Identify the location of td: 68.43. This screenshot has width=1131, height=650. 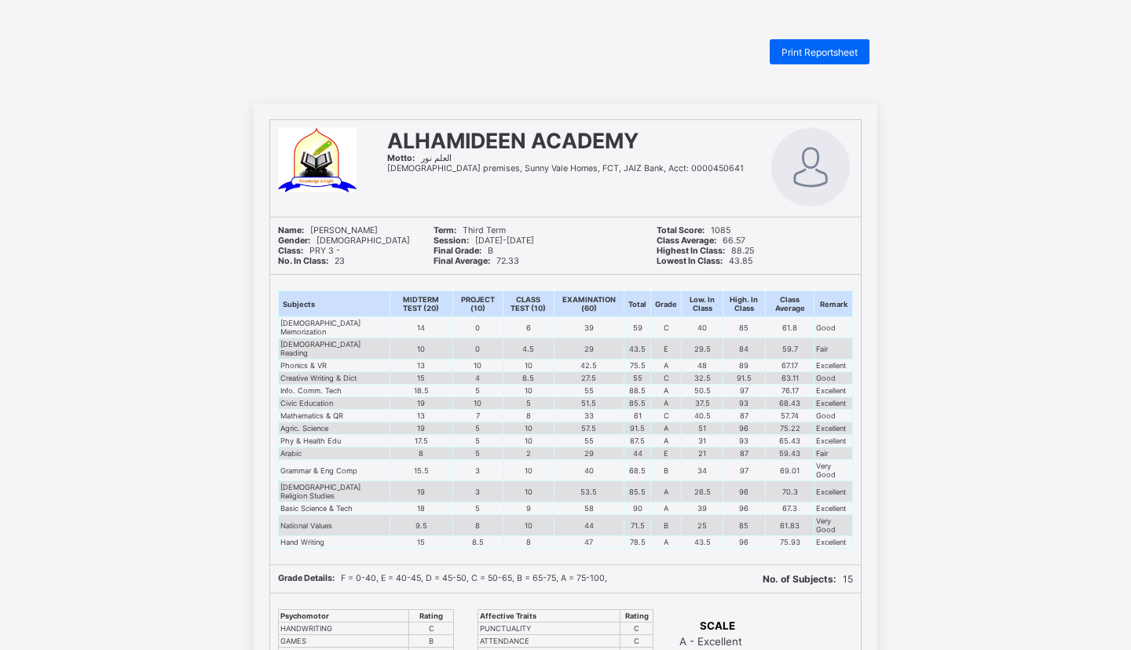
(790, 404).